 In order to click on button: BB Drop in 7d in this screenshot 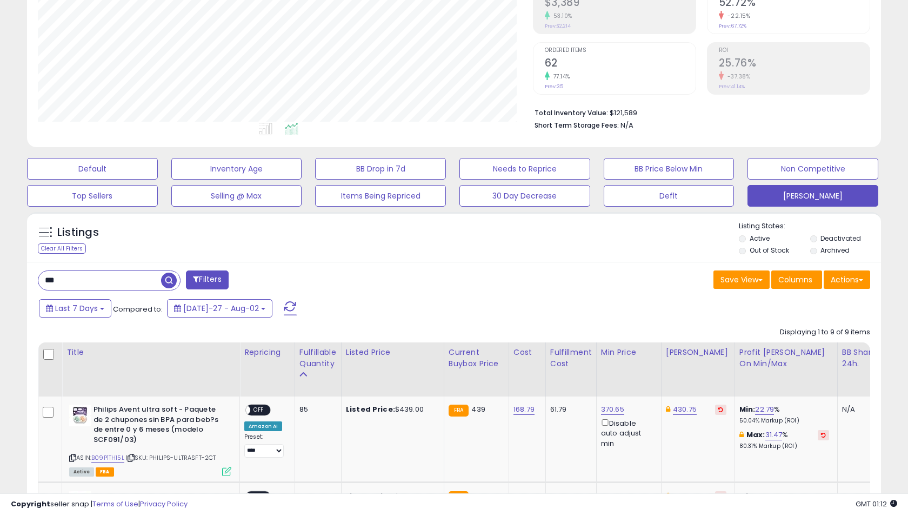, I will do `click(381, 169)`.